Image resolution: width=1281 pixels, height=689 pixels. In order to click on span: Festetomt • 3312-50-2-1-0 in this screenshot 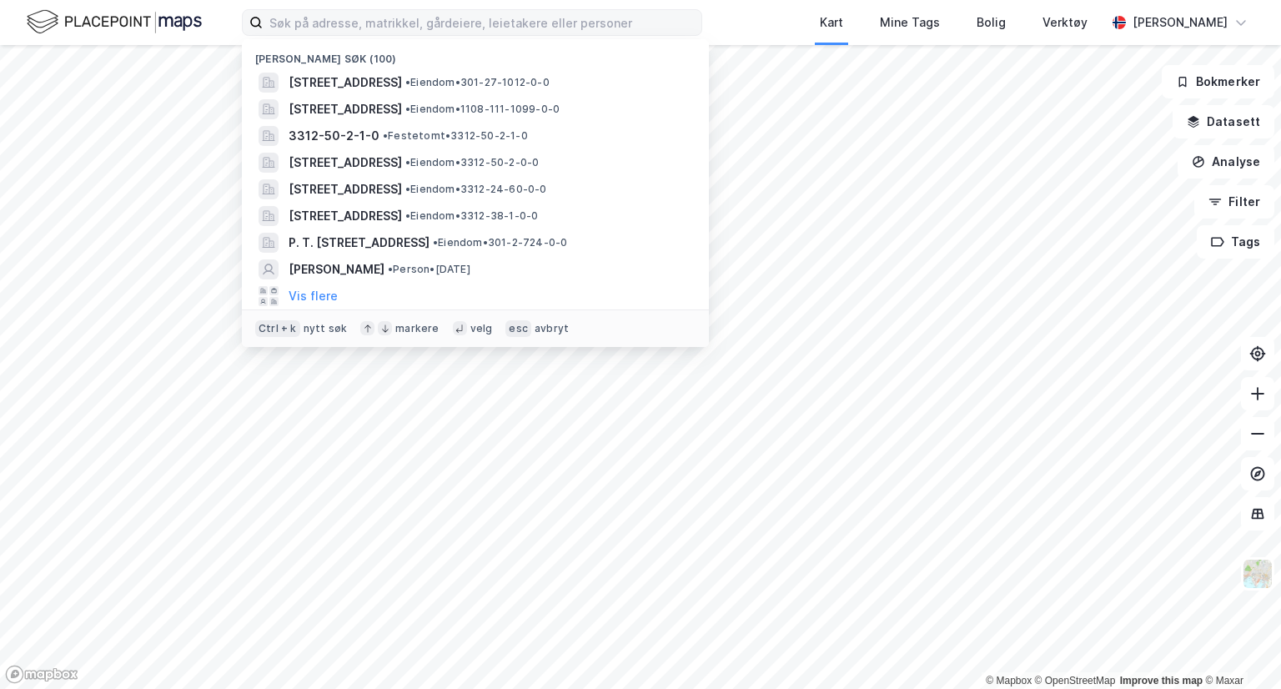, I will do `click(455, 136)`.